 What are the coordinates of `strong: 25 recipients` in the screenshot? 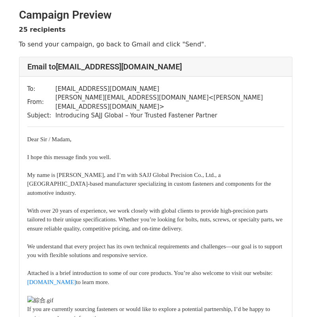 It's located at (42, 29).